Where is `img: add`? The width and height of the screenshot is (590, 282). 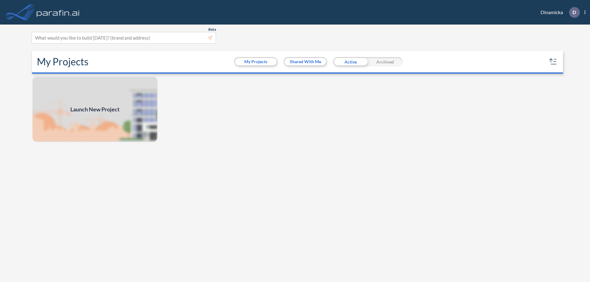 img: add is located at coordinates (95, 109).